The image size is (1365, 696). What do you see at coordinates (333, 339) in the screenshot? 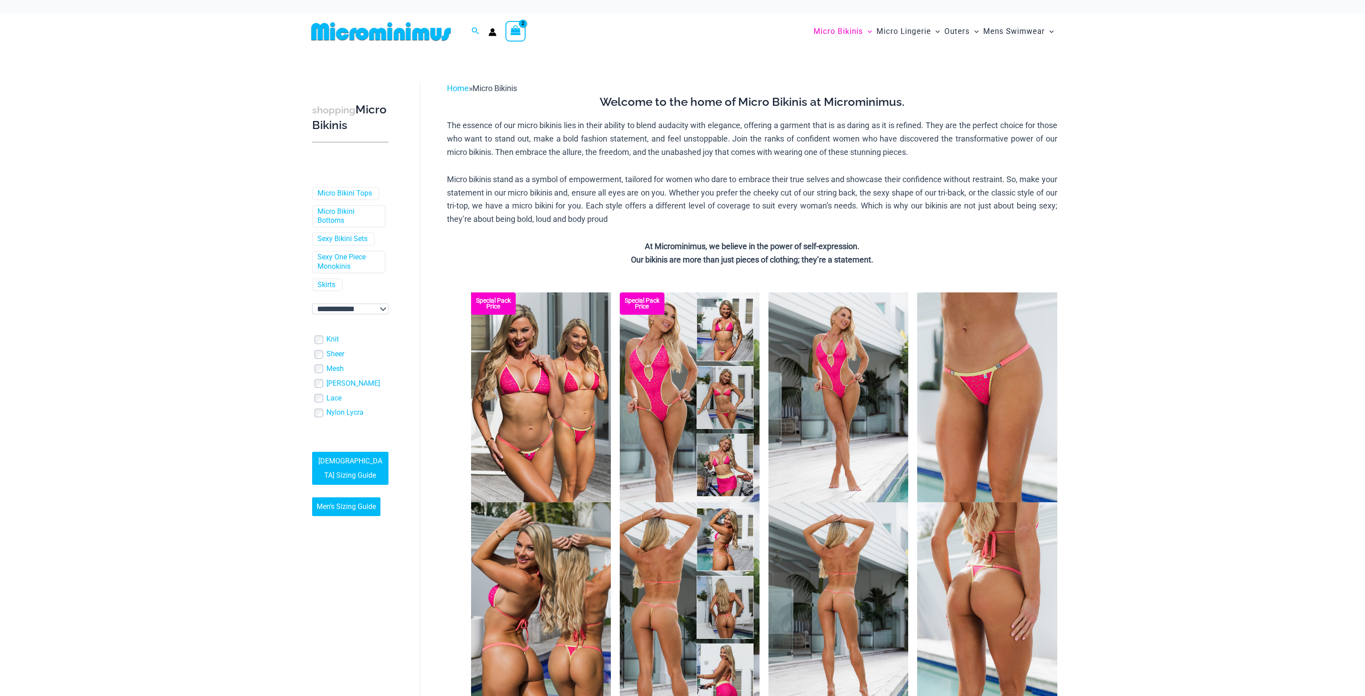
I see `a: Knit` at bounding box center [333, 339].